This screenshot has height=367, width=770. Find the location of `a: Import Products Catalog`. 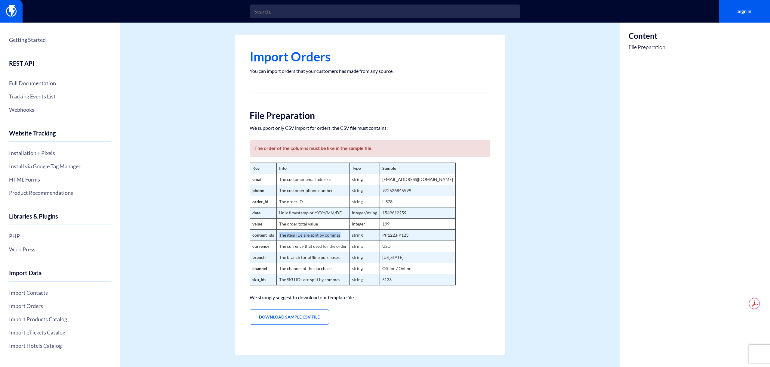

a: Import Products Catalog is located at coordinates (60, 319).